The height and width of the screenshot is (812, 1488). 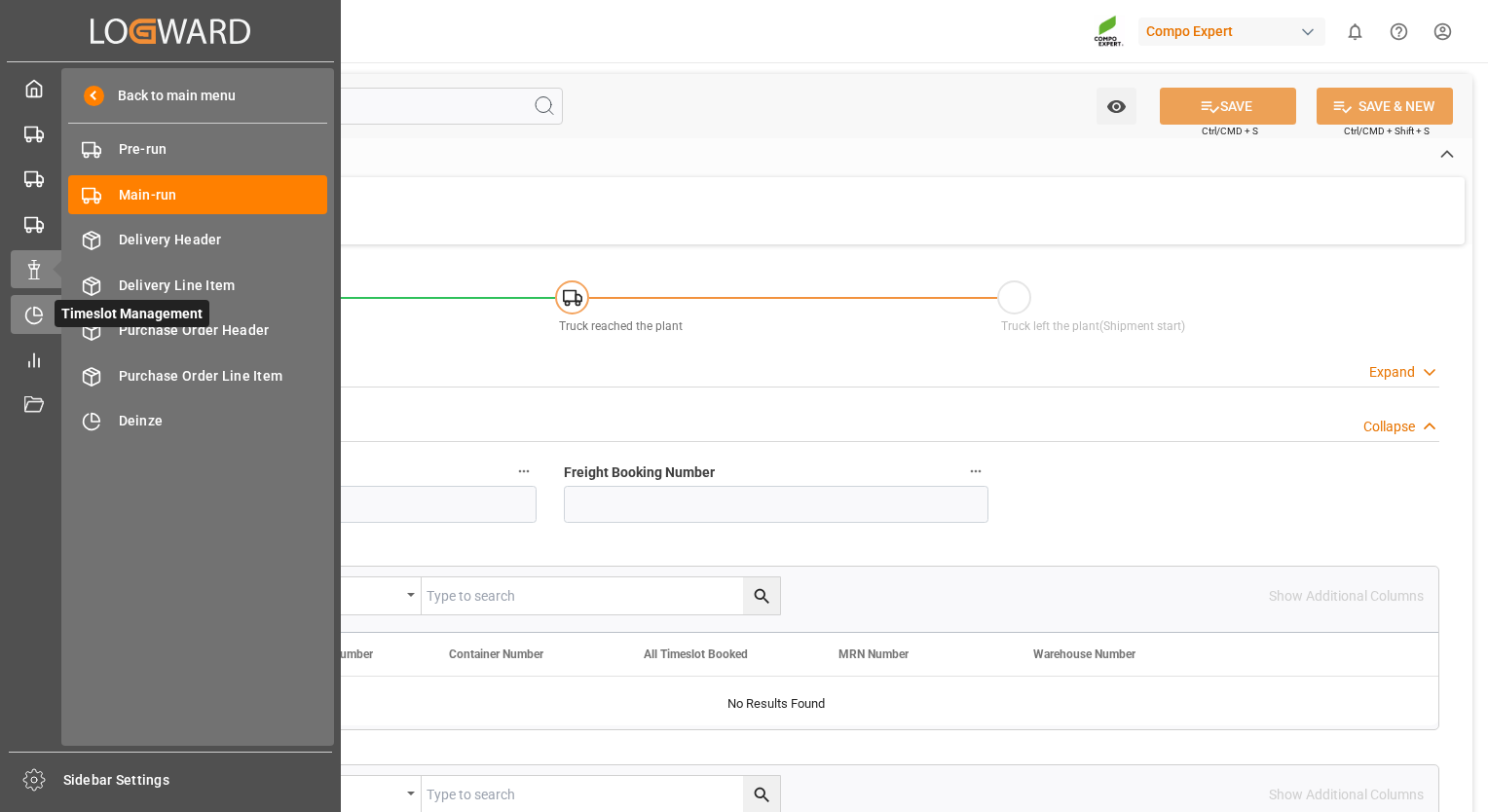 I want to click on button: search button, so click(x=762, y=596).